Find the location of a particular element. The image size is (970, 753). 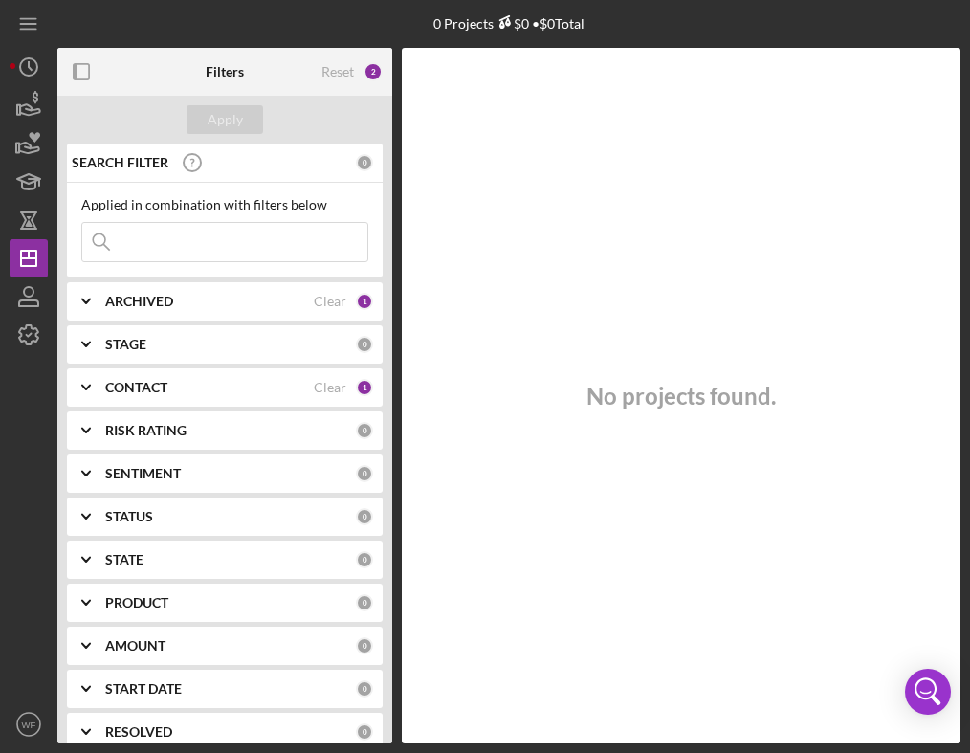

b: SENTIMENT is located at coordinates (143, 474).